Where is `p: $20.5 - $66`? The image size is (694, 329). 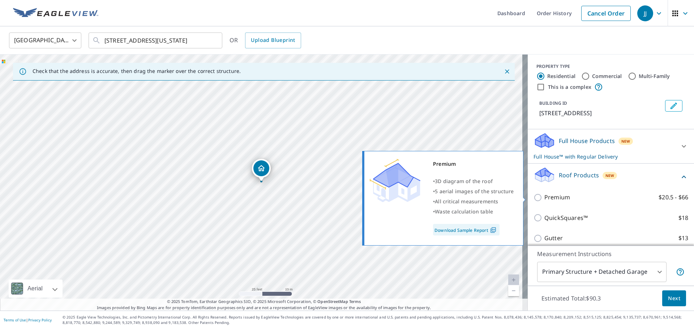
p: $20.5 - $66 is located at coordinates (673, 197).